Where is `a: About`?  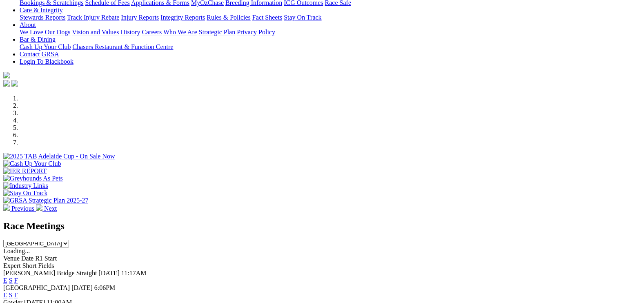 a: About is located at coordinates (28, 24).